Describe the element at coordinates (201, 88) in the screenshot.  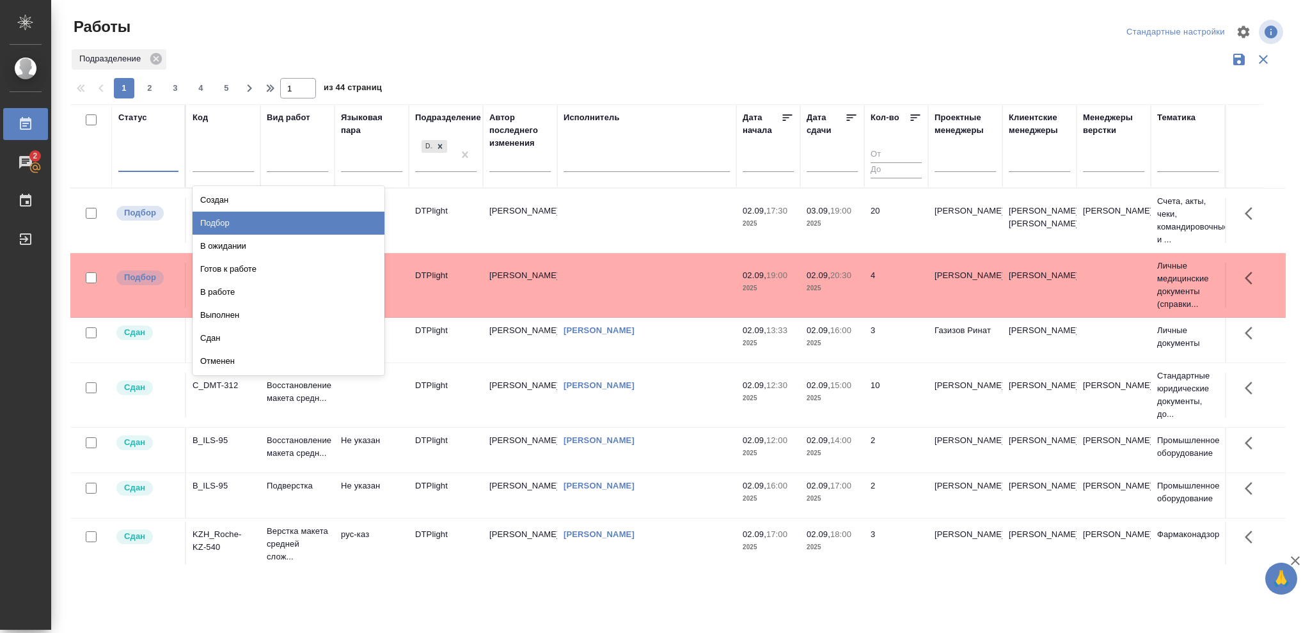
I see `button: 4` at that location.